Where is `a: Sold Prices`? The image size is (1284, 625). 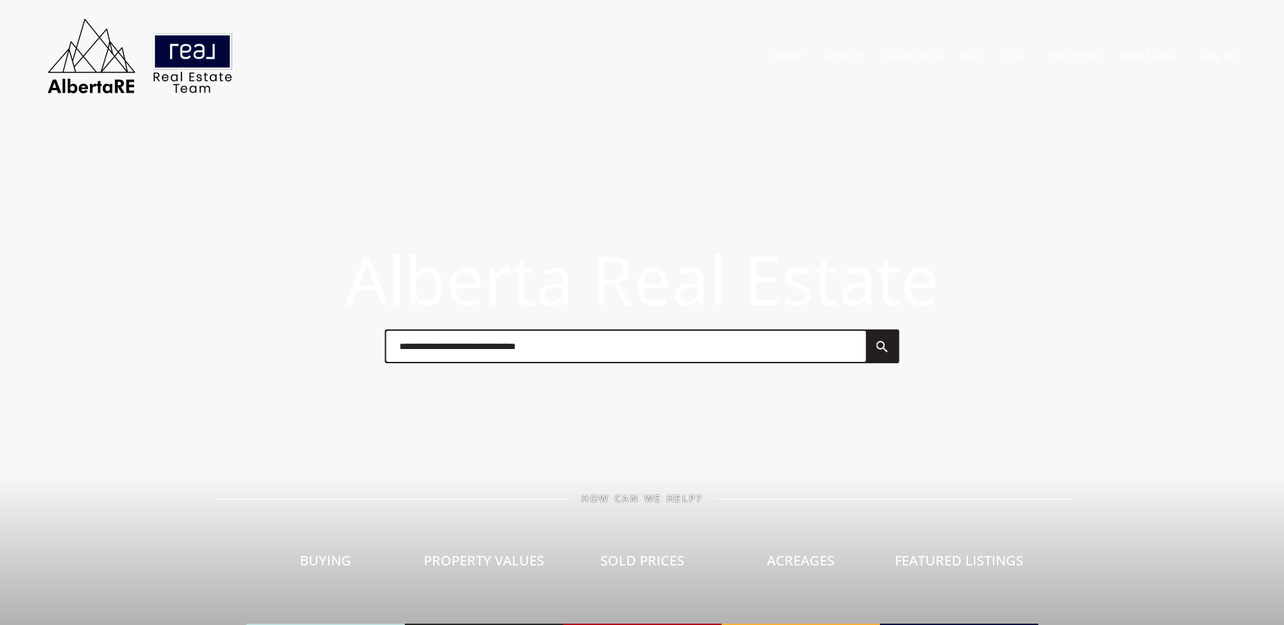 a: Sold Prices is located at coordinates (642, 564).